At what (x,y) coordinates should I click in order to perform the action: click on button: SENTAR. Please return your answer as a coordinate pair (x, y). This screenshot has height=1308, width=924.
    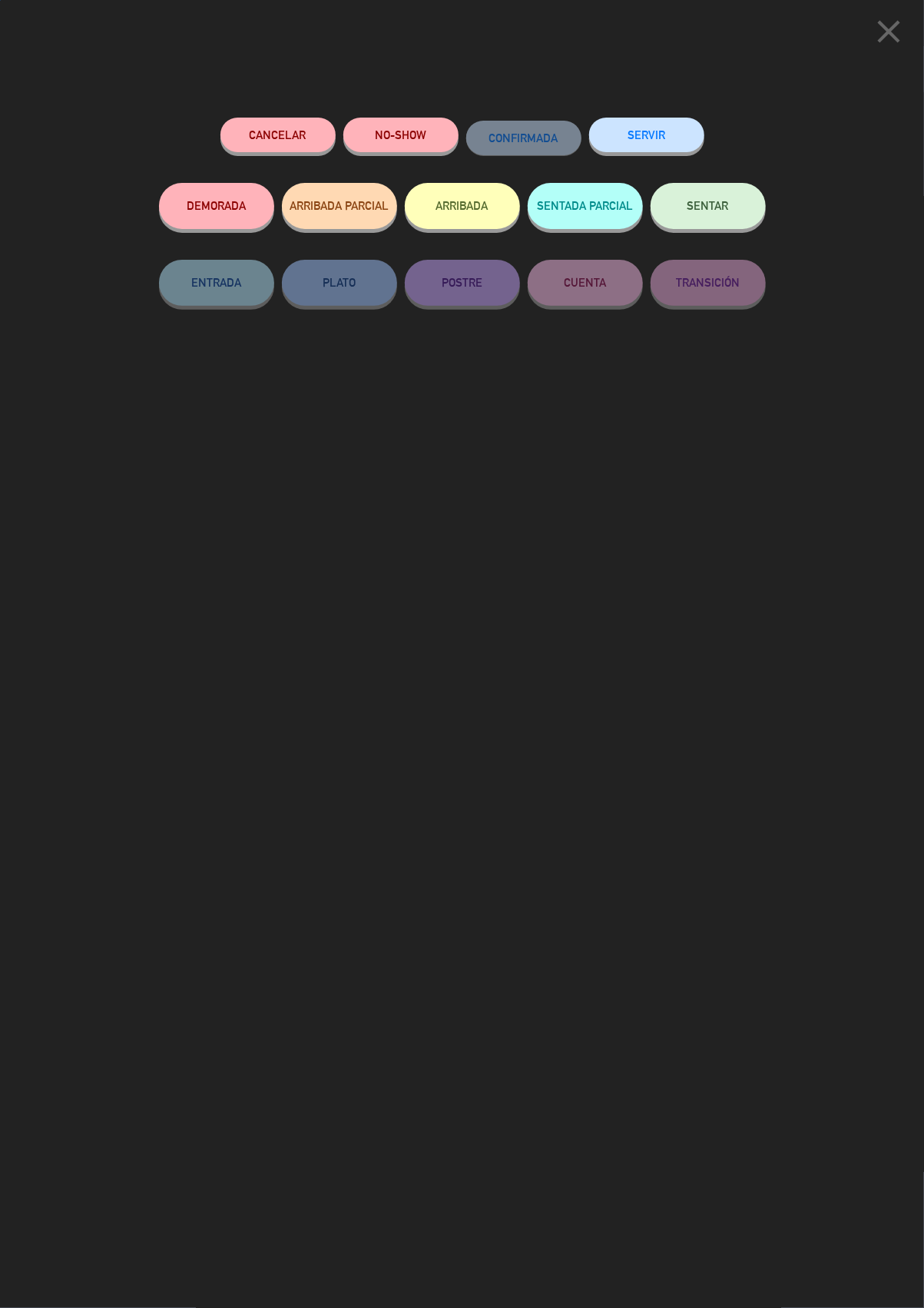
    Looking at the image, I should click on (709, 206).